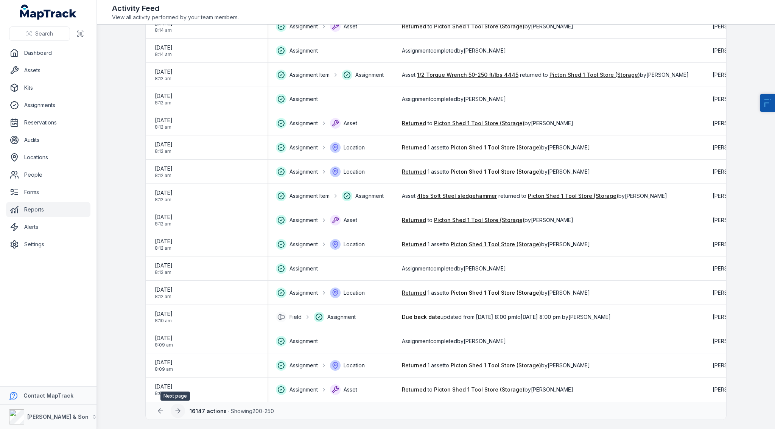 This screenshot has width=775, height=429. Describe the element at coordinates (175, 17) in the screenshot. I see `span: View all activity performed by your team members.` at that location.